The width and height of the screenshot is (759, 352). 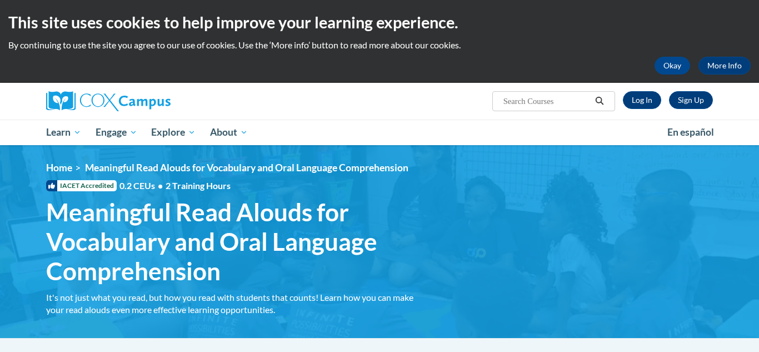 What do you see at coordinates (173, 132) in the screenshot?
I see `a: Explore` at bounding box center [173, 132].